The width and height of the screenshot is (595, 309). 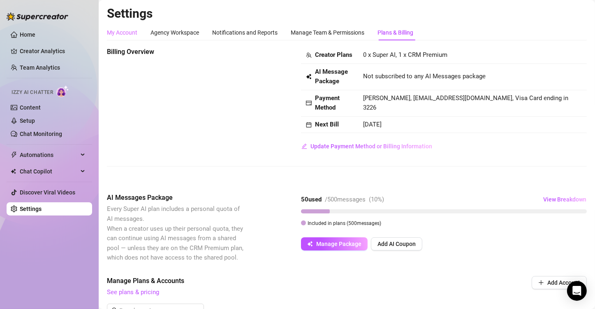 What do you see at coordinates (63, 91) in the screenshot?
I see `img: AI Chatter` at bounding box center [63, 91].